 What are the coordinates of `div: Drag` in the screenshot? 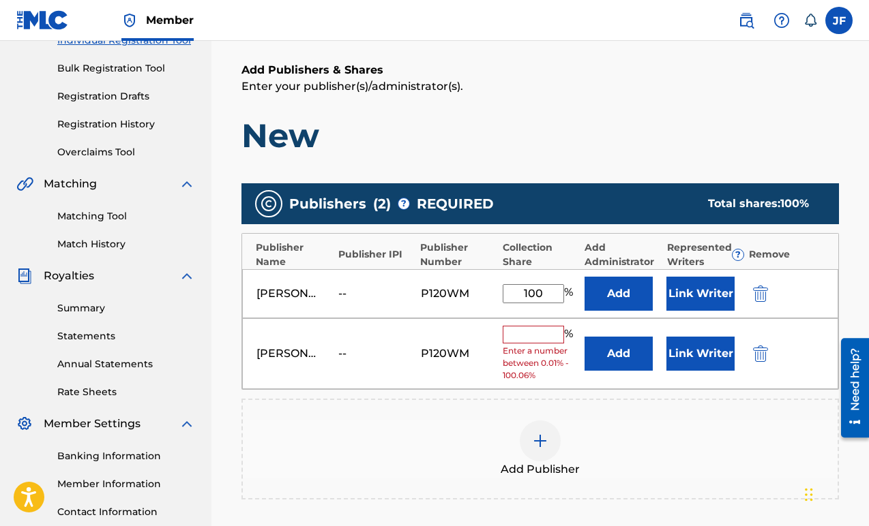 It's located at (809, 495).